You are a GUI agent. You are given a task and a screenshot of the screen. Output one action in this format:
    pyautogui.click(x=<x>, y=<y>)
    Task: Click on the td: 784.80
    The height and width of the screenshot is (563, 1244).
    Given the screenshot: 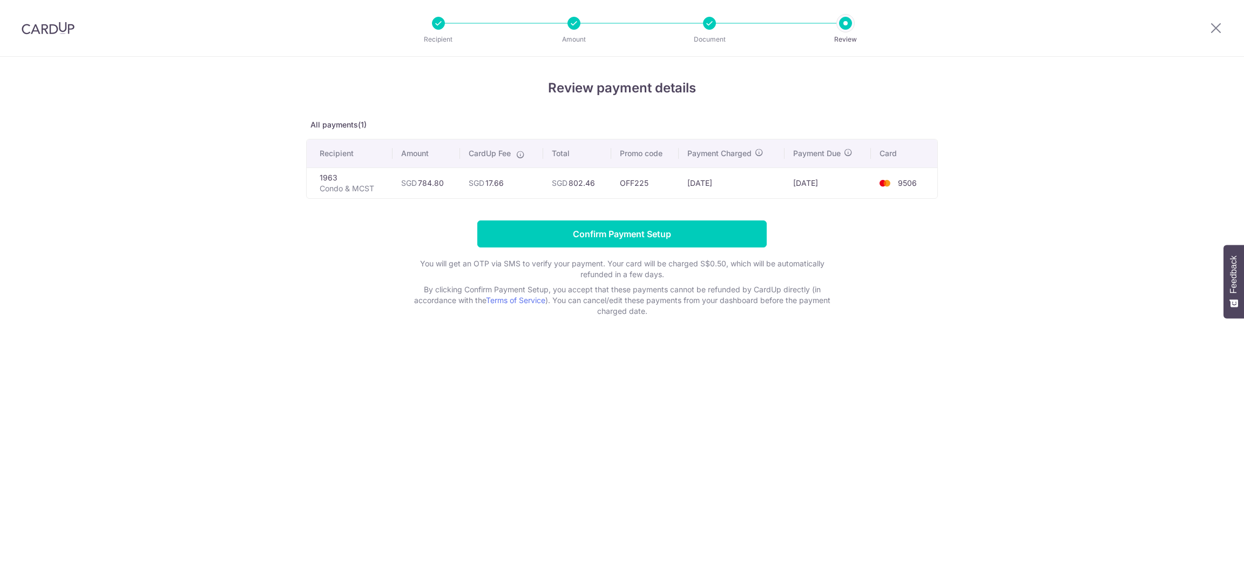 What is the action you would take?
    pyautogui.click(x=426, y=182)
    